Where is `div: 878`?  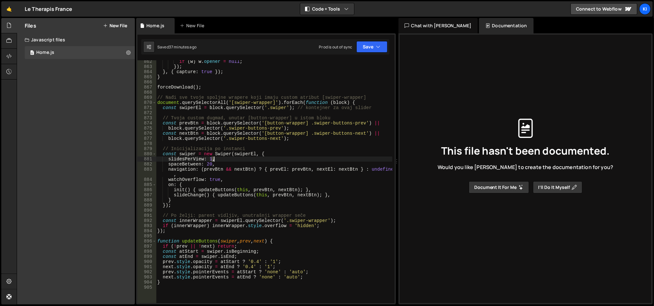 div: 878 is located at coordinates (147, 144).